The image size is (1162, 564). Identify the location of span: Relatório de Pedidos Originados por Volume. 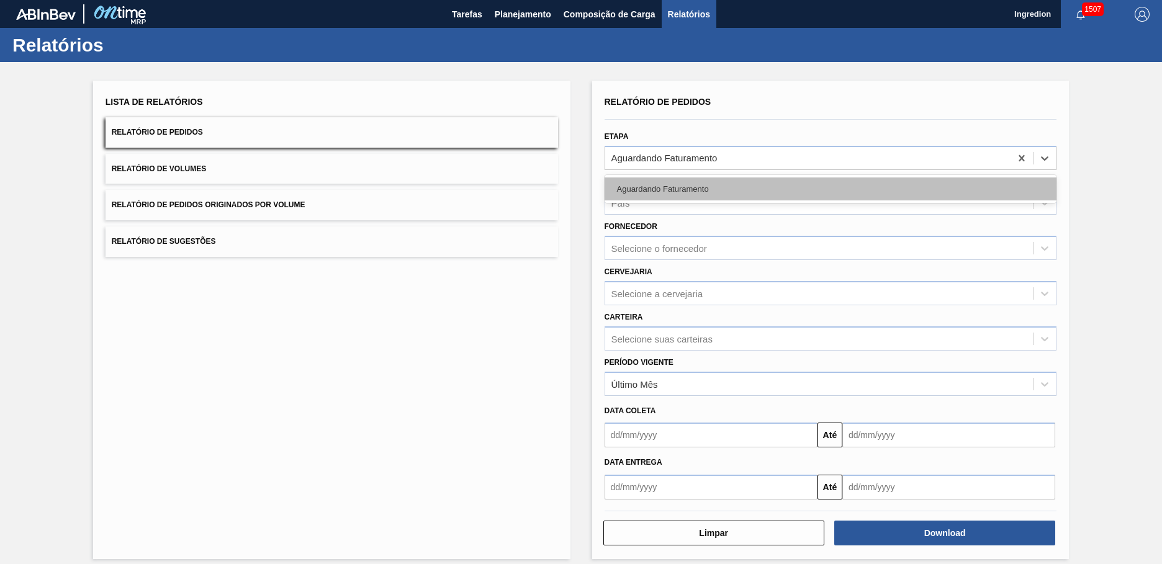
(208, 205).